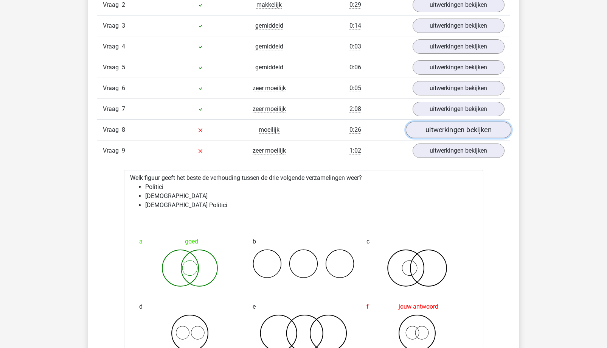  What do you see at coordinates (368, 241) in the screenshot?
I see `span: c` at bounding box center [368, 241].